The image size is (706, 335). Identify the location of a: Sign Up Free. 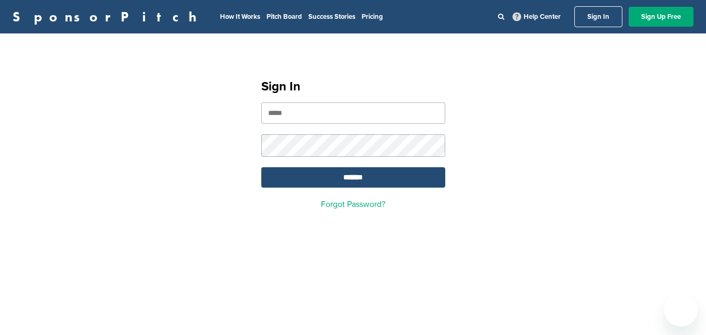
(661, 17).